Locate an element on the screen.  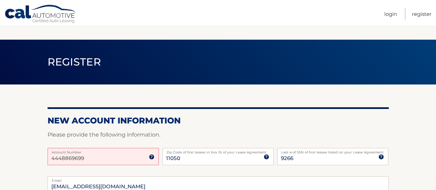
p: Please provide the following information. is located at coordinates (218, 135).